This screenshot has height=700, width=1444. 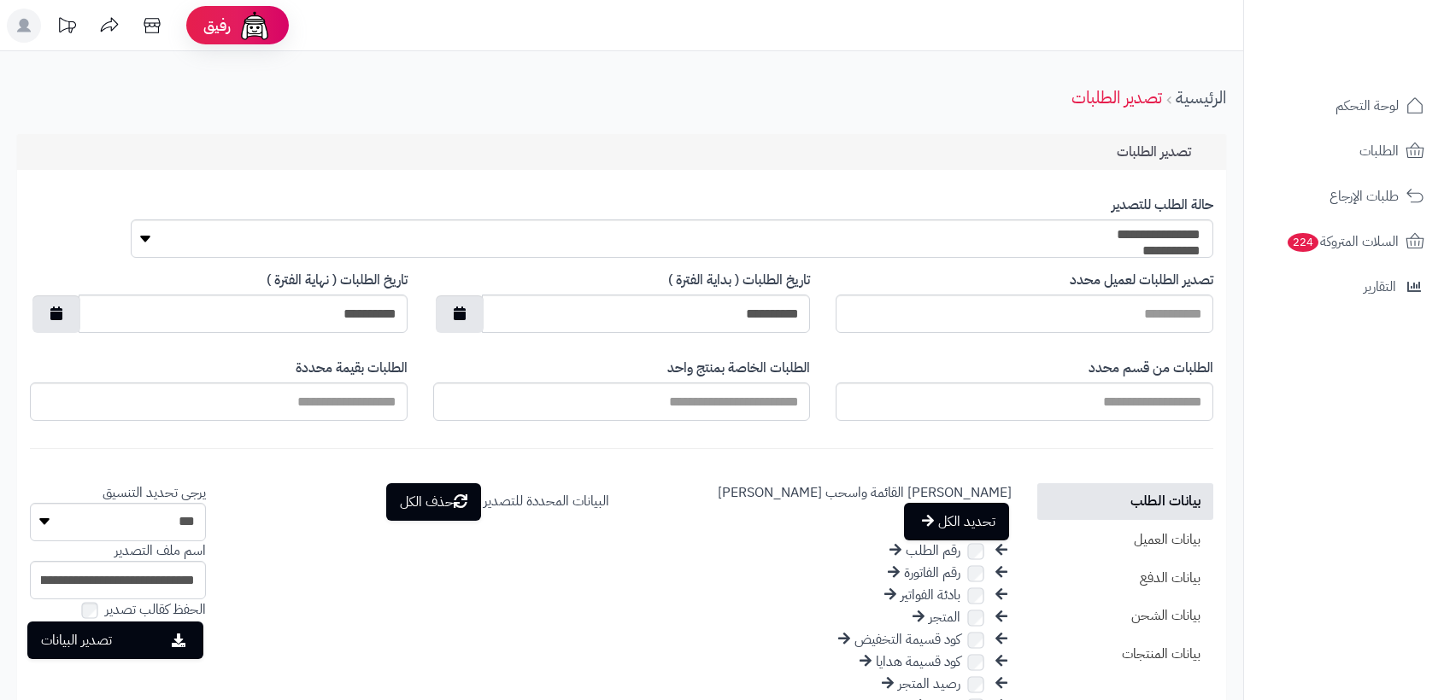 What do you see at coordinates (1125, 501) in the screenshot?
I see `a: بيانات الطلب` at bounding box center [1125, 501].